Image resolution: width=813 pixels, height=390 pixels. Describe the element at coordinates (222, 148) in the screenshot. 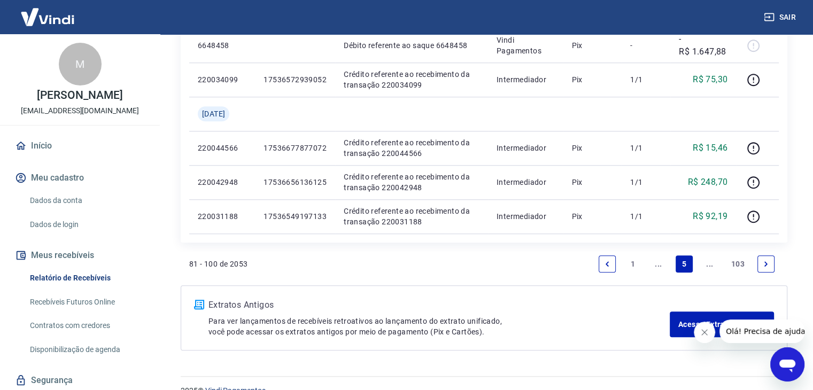

I see `p: 220044566` at that location.